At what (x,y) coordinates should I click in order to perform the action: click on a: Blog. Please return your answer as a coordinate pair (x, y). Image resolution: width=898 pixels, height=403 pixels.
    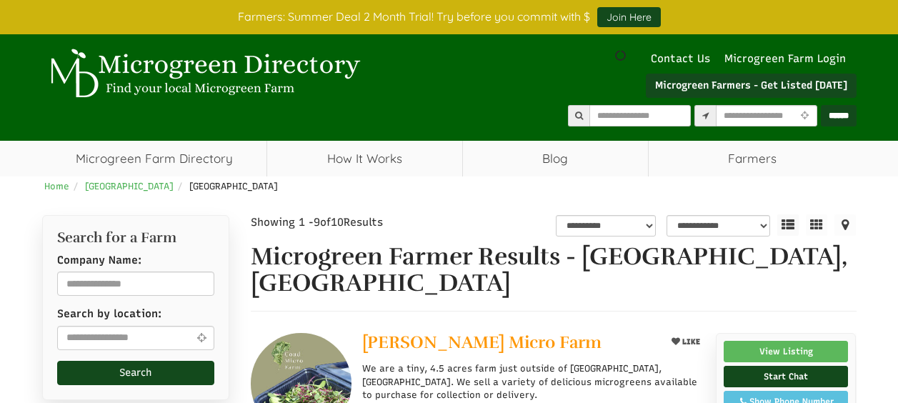
    Looking at the image, I should click on (555, 159).